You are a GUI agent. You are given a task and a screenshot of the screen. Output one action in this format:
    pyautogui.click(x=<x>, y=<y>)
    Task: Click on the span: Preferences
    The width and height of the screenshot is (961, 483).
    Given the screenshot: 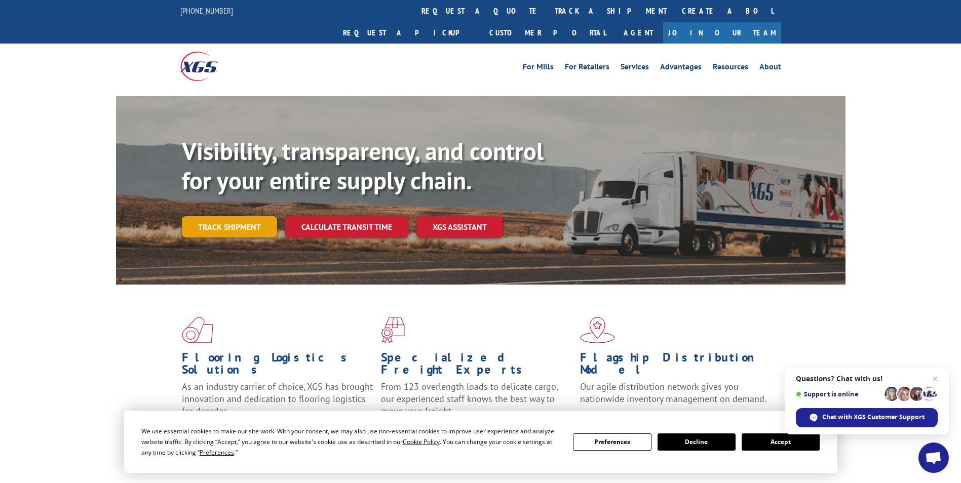 What is the action you would take?
    pyautogui.click(x=217, y=453)
    